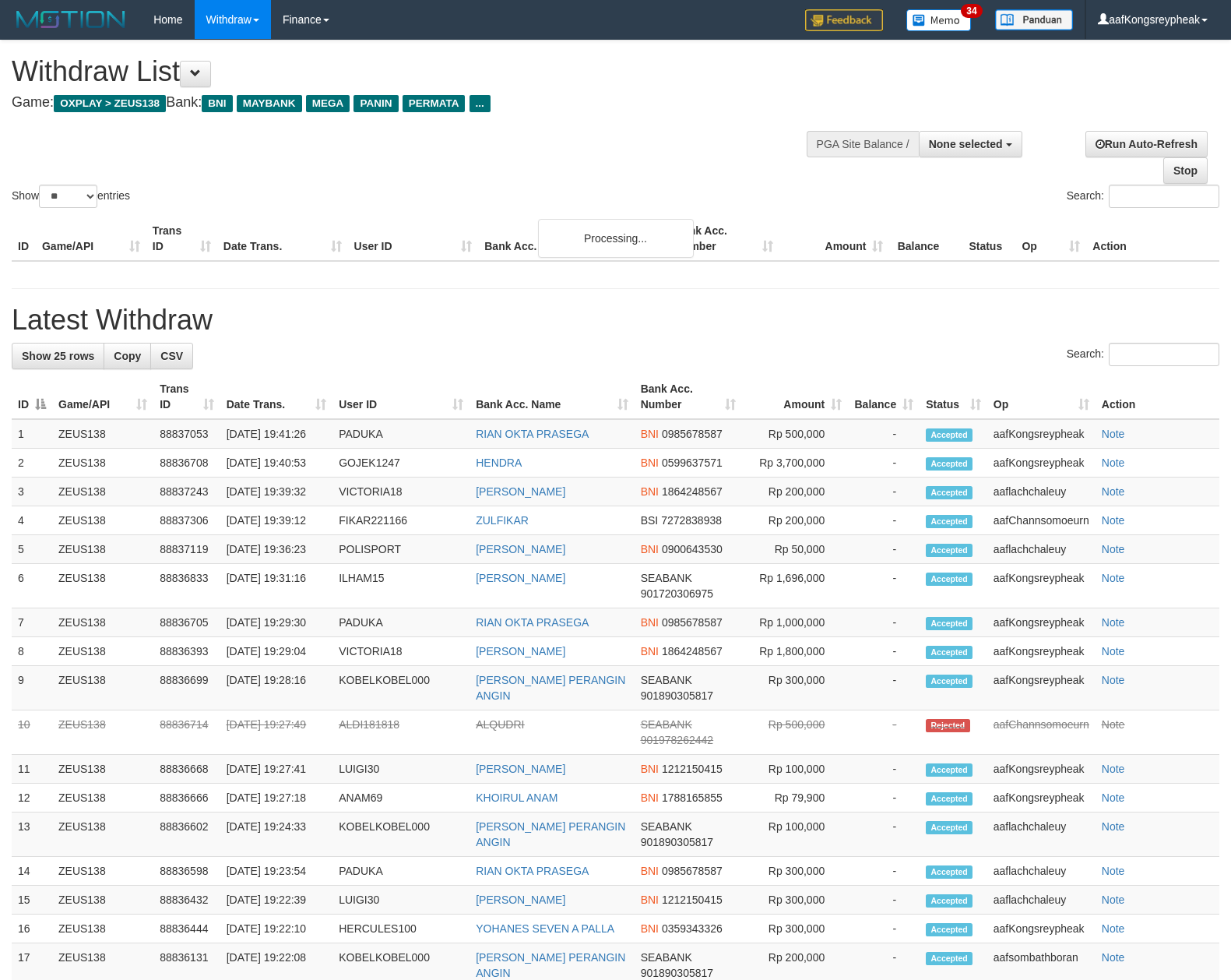 Image resolution: width=1231 pixels, height=980 pixels. I want to click on td: 1, so click(32, 434).